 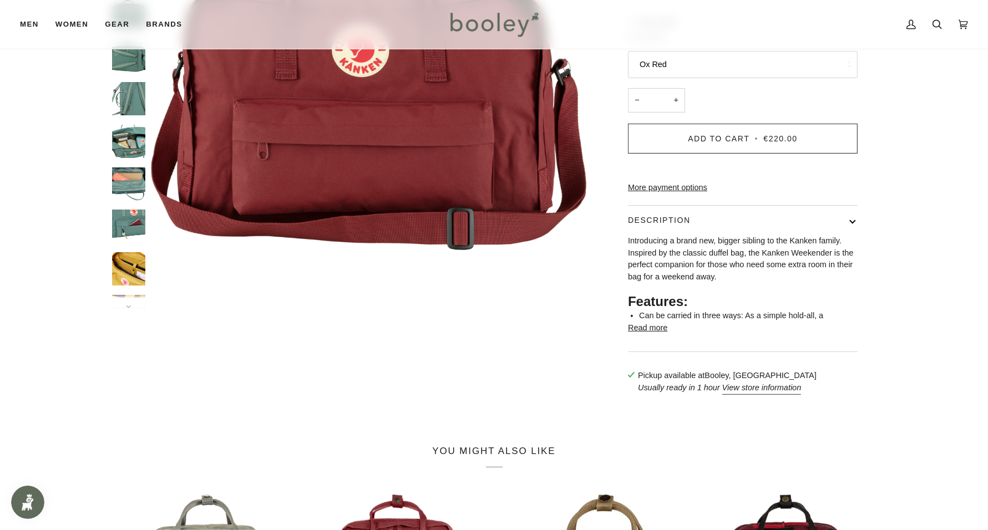 I want to click on a: More payment options, so click(x=743, y=188).